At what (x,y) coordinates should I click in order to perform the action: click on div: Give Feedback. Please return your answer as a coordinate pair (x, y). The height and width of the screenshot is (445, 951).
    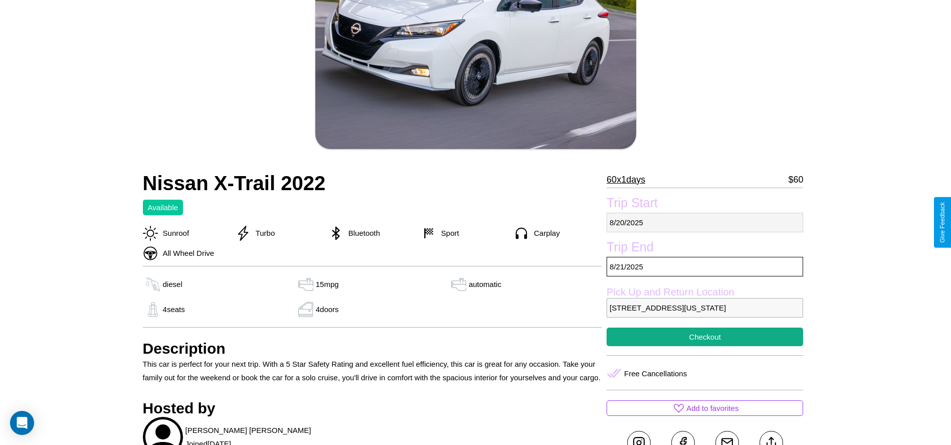
    Looking at the image, I should click on (942, 222).